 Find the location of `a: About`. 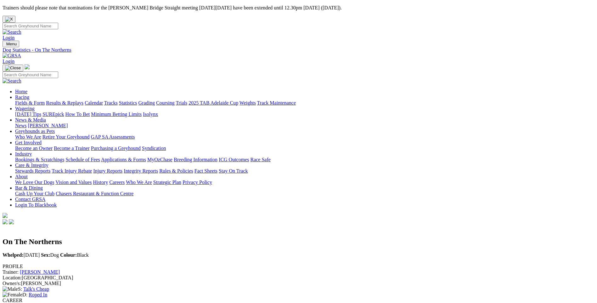

a: About is located at coordinates (21, 176).